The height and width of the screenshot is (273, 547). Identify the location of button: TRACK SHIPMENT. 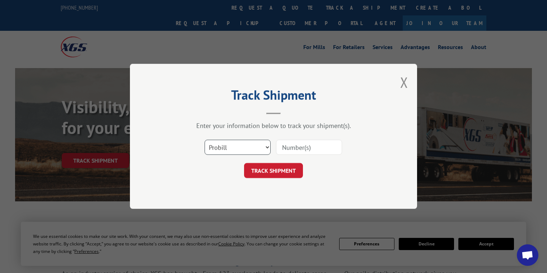
(273, 171).